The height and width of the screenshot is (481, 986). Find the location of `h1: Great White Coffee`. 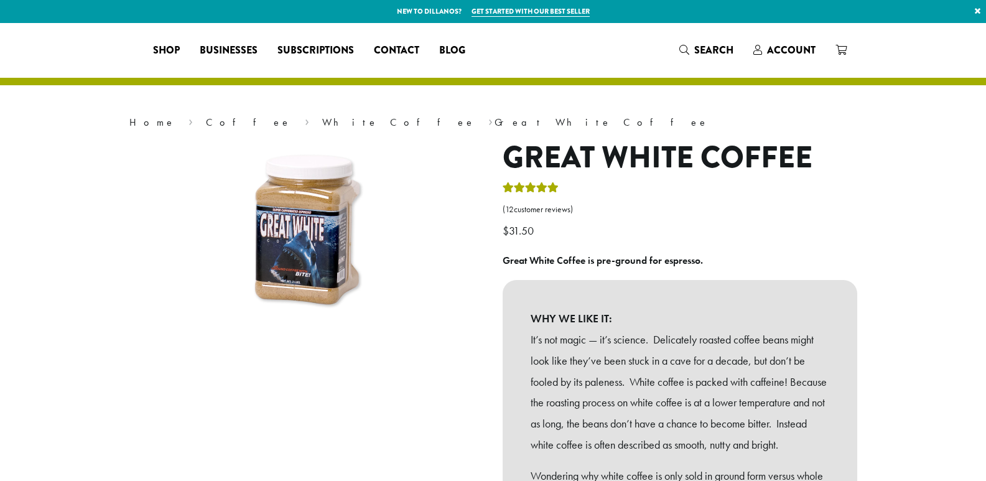

h1: Great White Coffee is located at coordinates (680, 158).